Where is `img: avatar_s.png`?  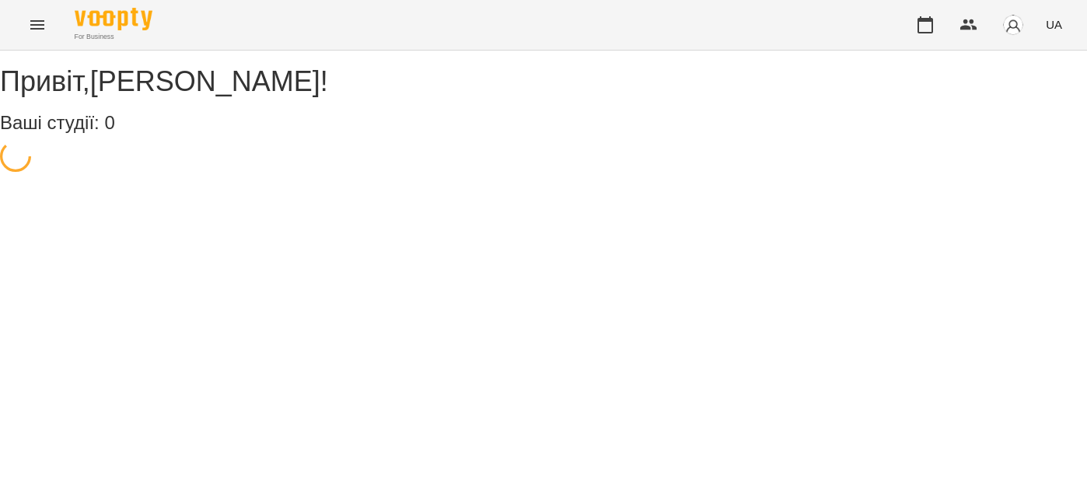 img: avatar_s.png is located at coordinates (1013, 25).